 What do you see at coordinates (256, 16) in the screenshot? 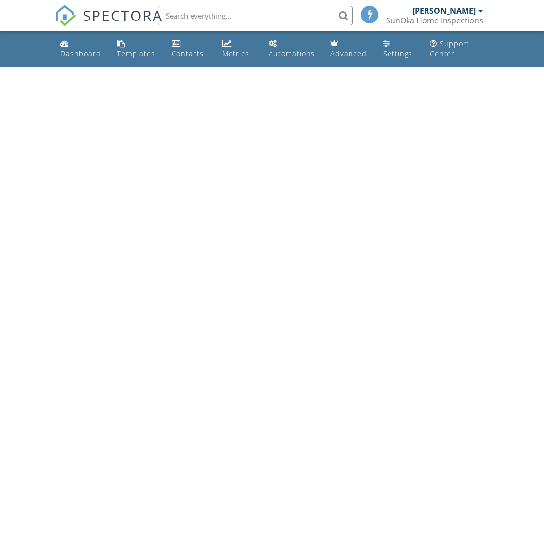
I see `input: Search everything...` at bounding box center [256, 16].